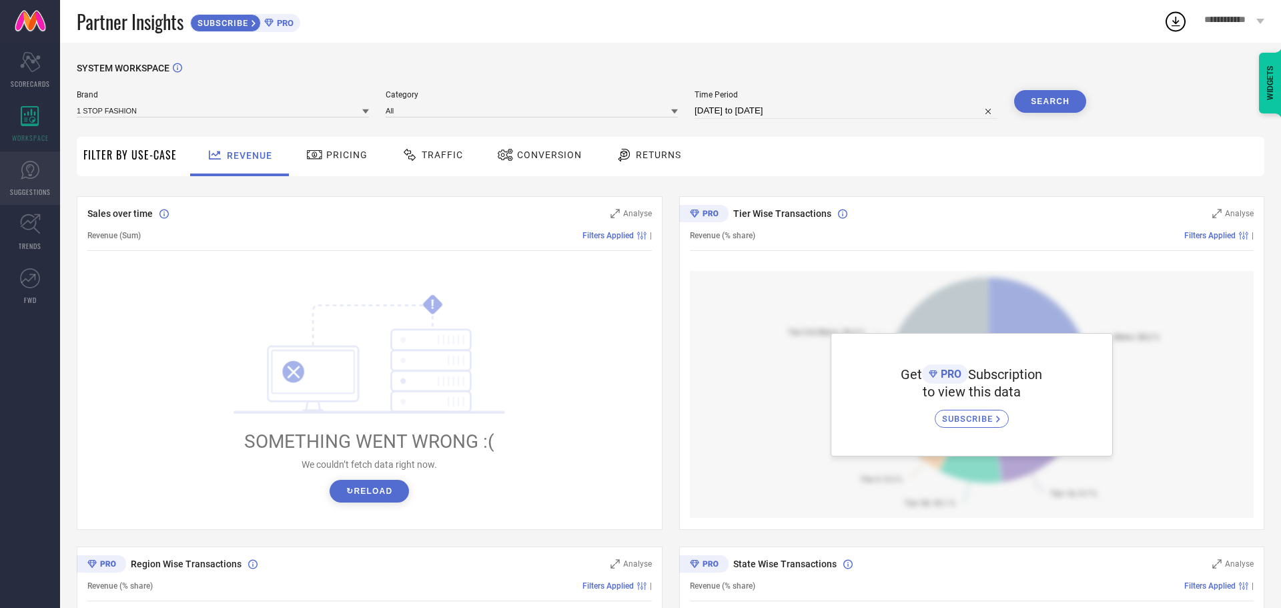 The image size is (1281, 608). Describe the element at coordinates (30, 246) in the screenshot. I see `span: TRENDS` at that location.